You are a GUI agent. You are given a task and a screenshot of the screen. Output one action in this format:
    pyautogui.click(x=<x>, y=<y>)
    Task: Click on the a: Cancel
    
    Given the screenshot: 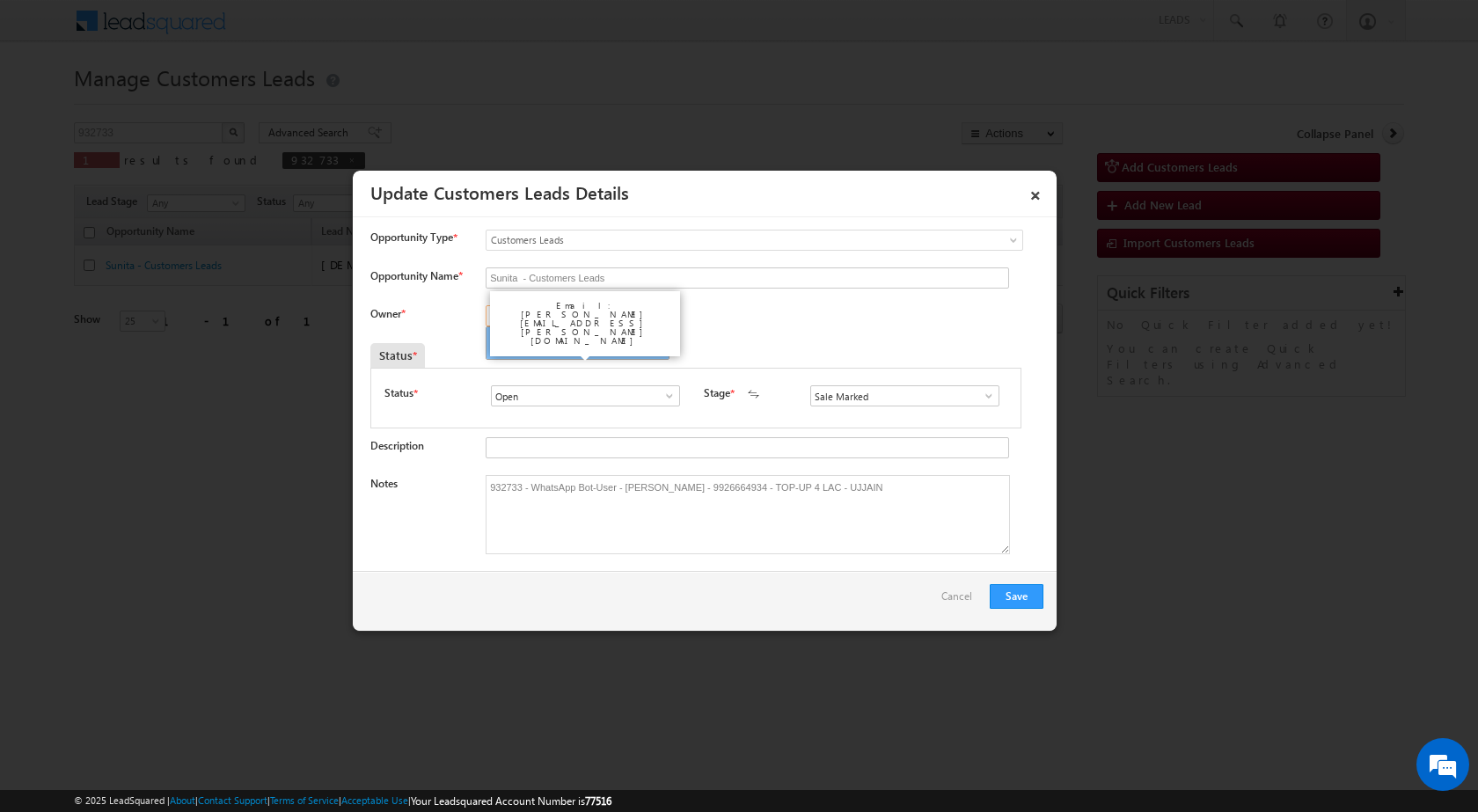 What is the action you would take?
    pyautogui.click(x=960, y=600)
    